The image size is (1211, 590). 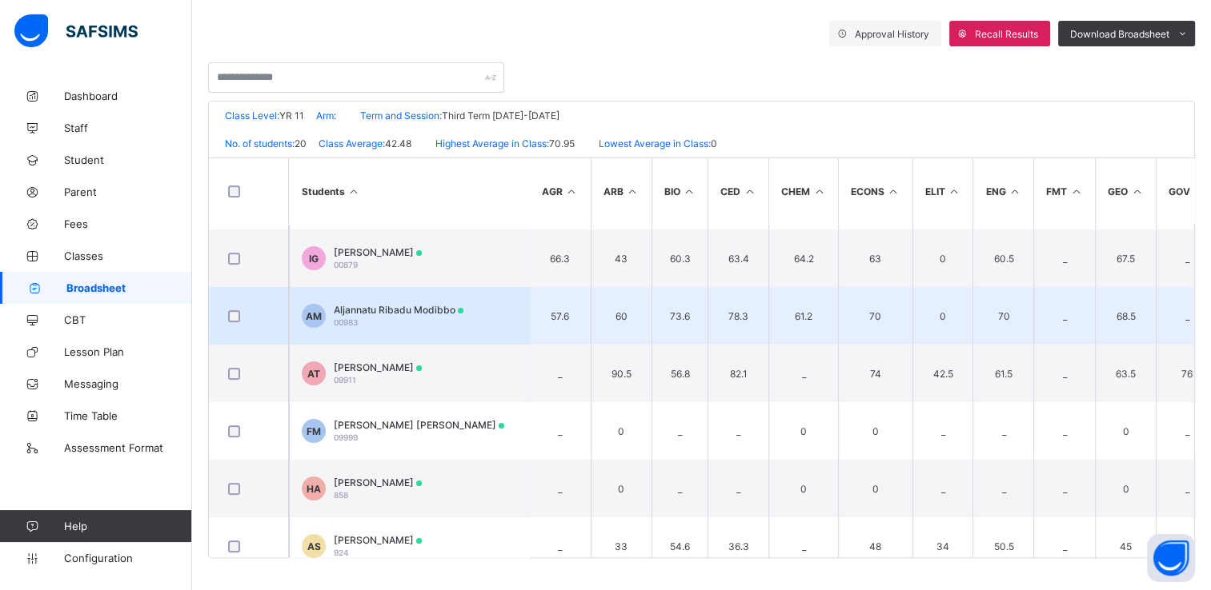 What do you see at coordinates (738, 374) in the screenshot?
I see `td: 82.1` at bounding box center [738, 374].